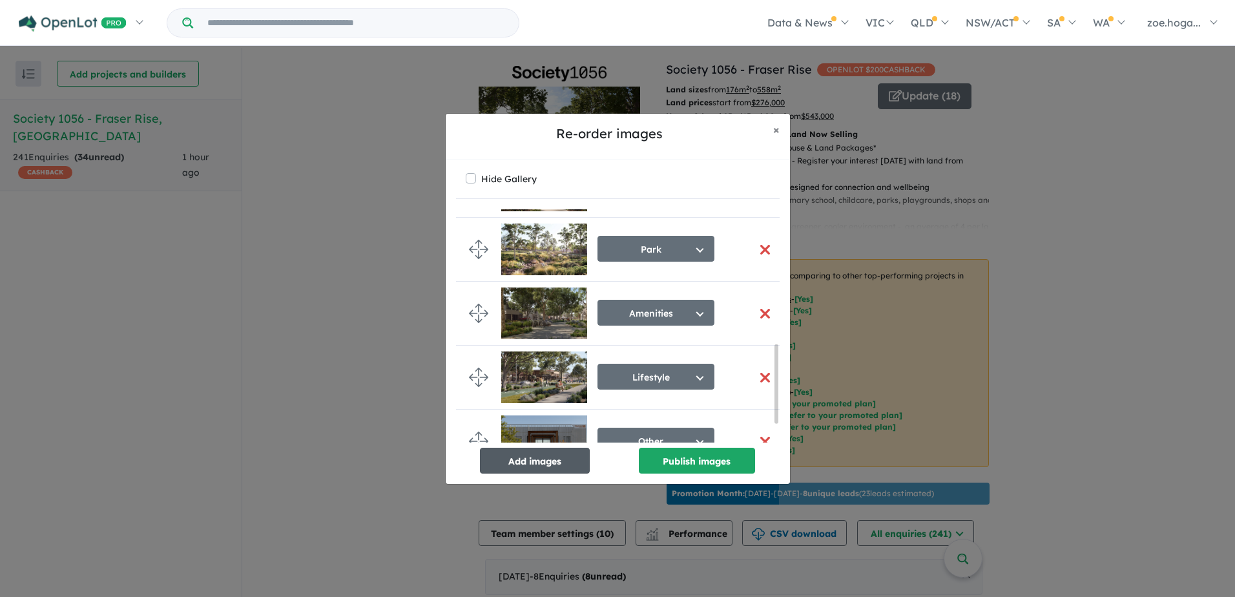 This screenshot has width=1235, height=597. What do you see at coordinates (656, 377) in the screenshot?
I see `button: Lifestyle` at bounding box center [656, 377].